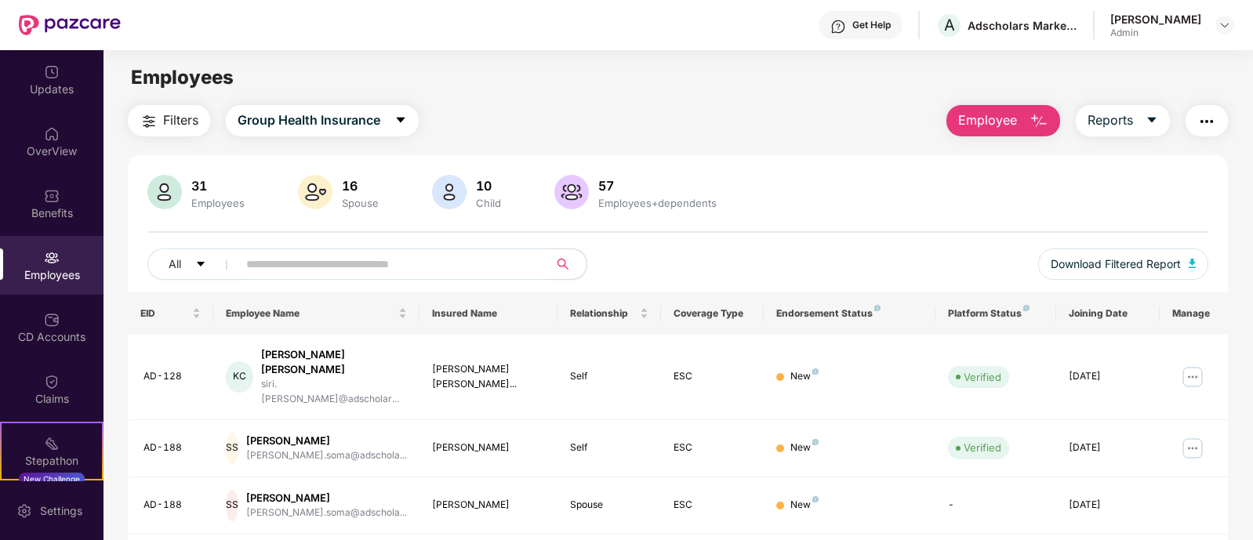  What do you see at coordinates (61, 511) in the screenshot?
I see `div: Settings` at bounding box center [61, 511].